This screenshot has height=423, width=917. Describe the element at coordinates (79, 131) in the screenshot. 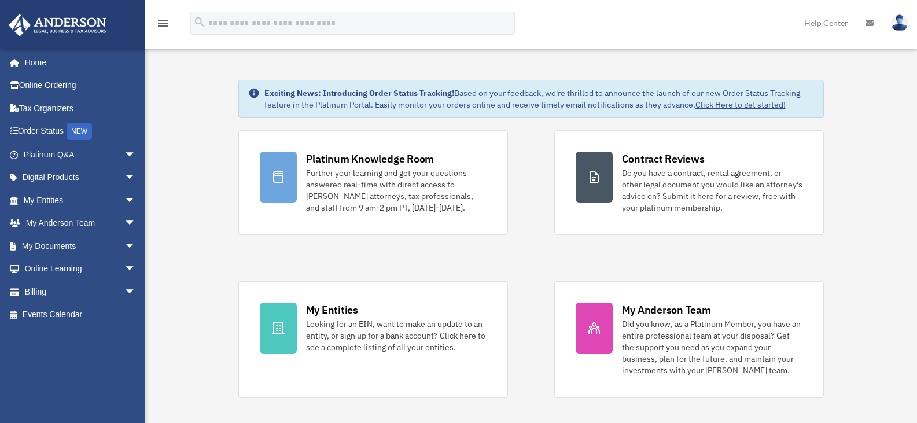

I see `div: NEW` at that location.